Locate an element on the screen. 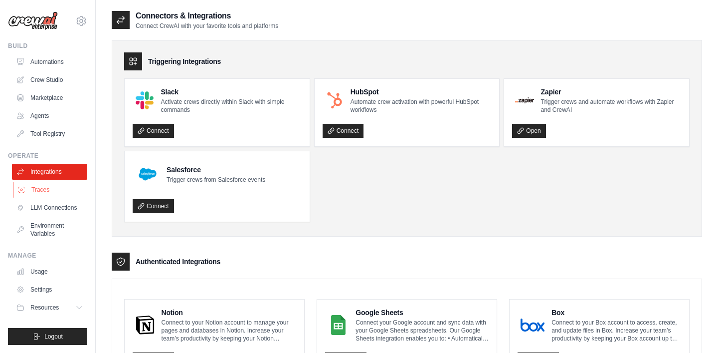 The image size is (718, 353). h3: Triggering Integrations is located at coordinates (185, 61).